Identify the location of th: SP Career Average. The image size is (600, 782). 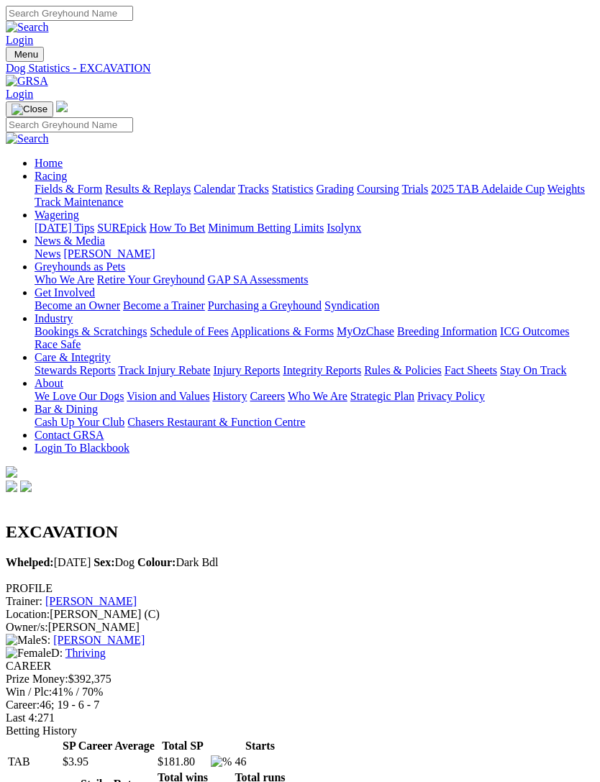
(109, 746).